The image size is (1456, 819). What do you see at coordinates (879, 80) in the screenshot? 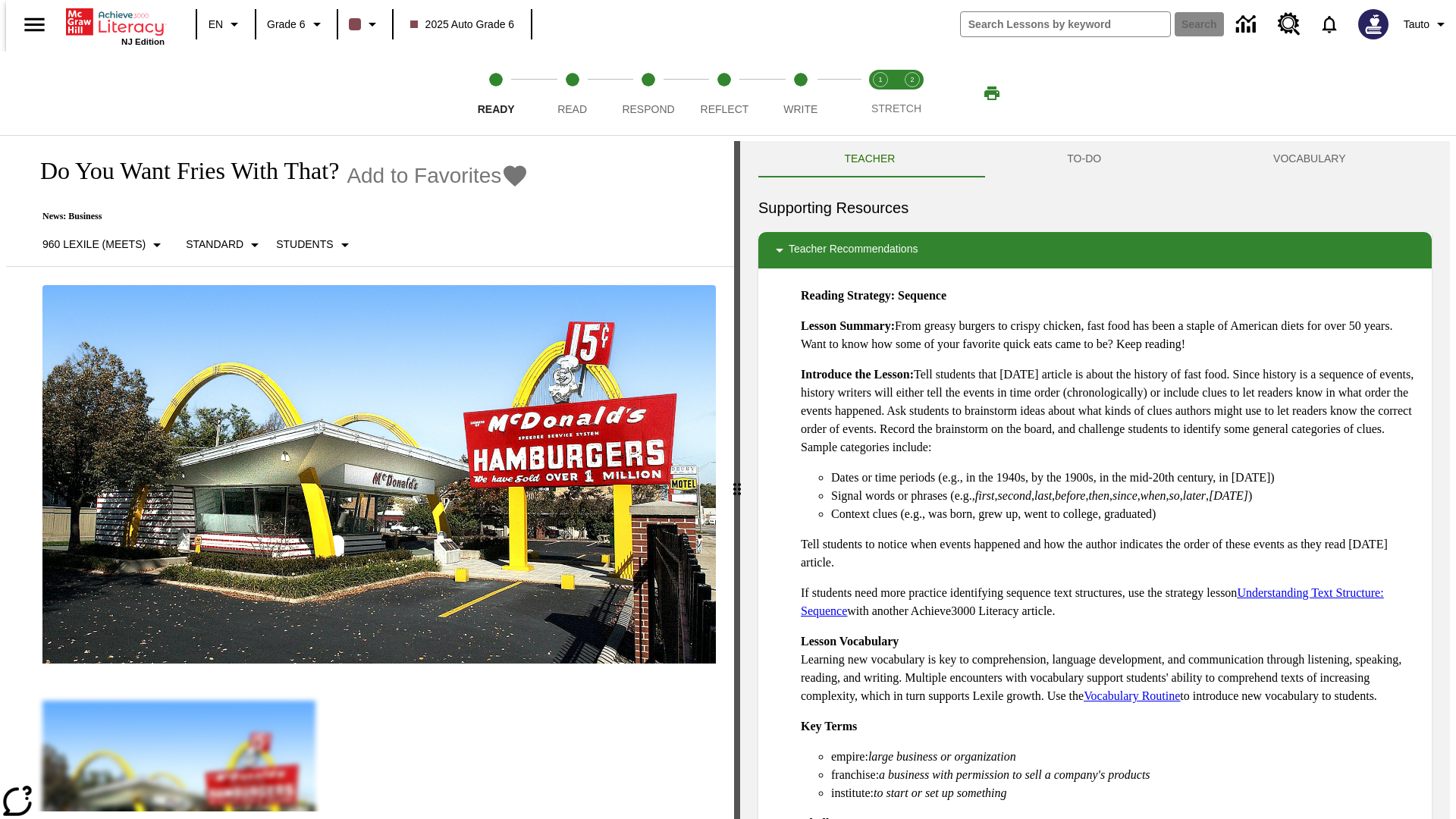
I see `text: 1` at bounding box center [879, 80].